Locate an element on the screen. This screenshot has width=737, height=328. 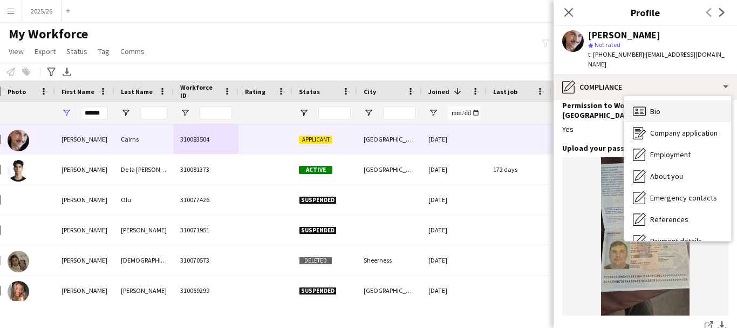
div: 310083504 is located at coordinates (206, 139).